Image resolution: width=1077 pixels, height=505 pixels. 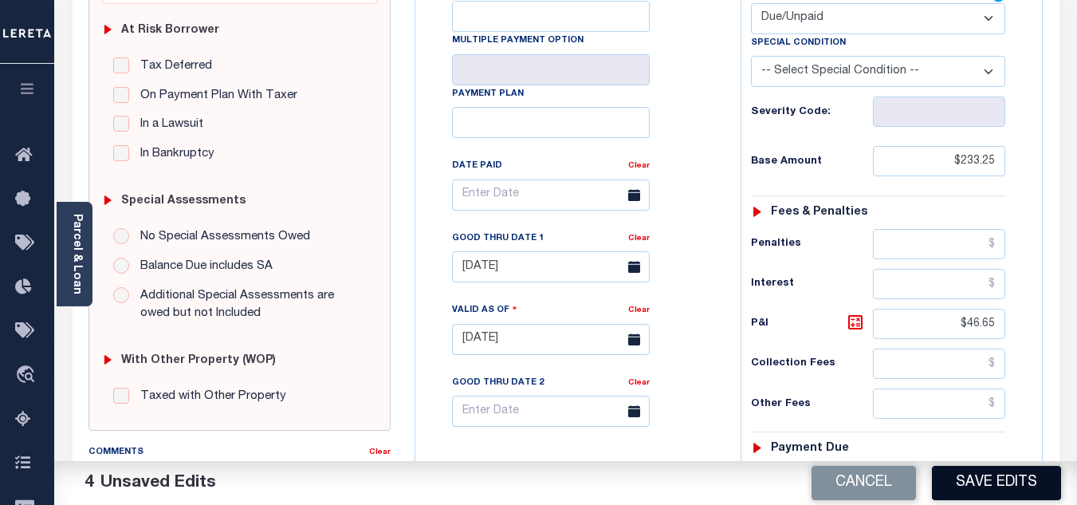 I want to click on label: On Payment Plan With Taxer, so click(x=214, y=96).